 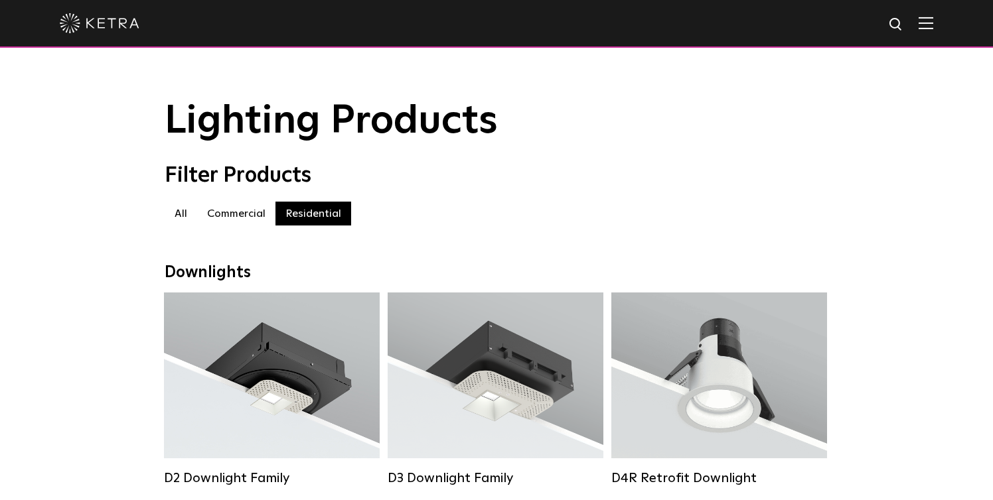 What do you see at coordinates (719, 478) in the screenshot?
I see `div: D4R Retrofit Downlight` at bounding box center [719, 478].